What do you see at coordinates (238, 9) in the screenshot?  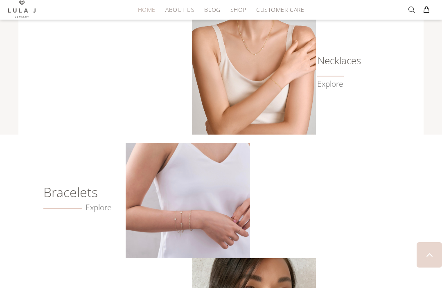 I see `span: SHOP` at bounding box center [238, 9].